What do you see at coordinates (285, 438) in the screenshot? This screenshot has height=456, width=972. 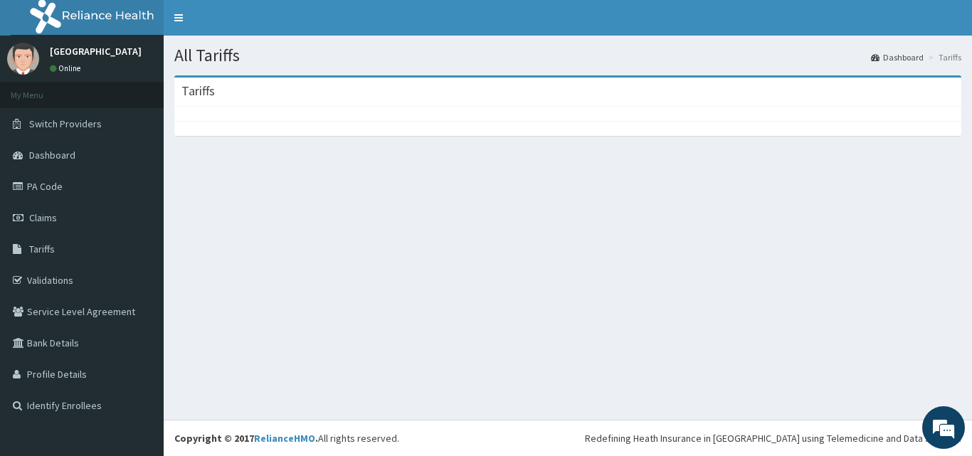 I see `a: RelianceHMO` at bounding box center [285, 438].